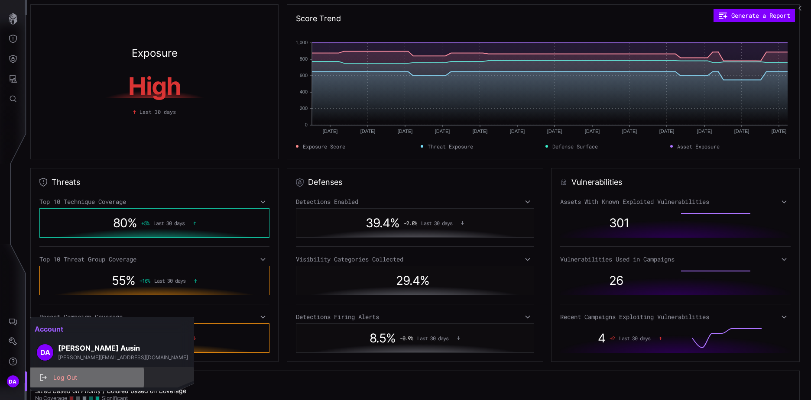 The image size is (811, 400). Describe the element at coordinates (112, 329) in the screenshot. I see `h2: Account` at that location.